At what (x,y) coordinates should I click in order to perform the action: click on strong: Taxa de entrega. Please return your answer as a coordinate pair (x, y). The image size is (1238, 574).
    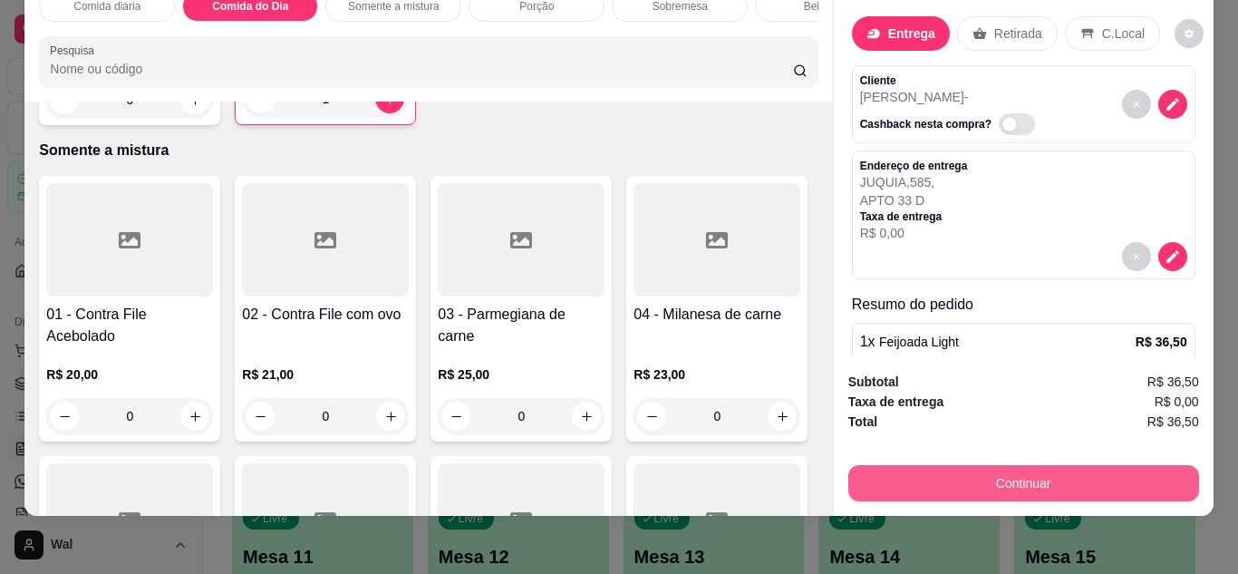
    Looking at the image, I should click on (897, 402).